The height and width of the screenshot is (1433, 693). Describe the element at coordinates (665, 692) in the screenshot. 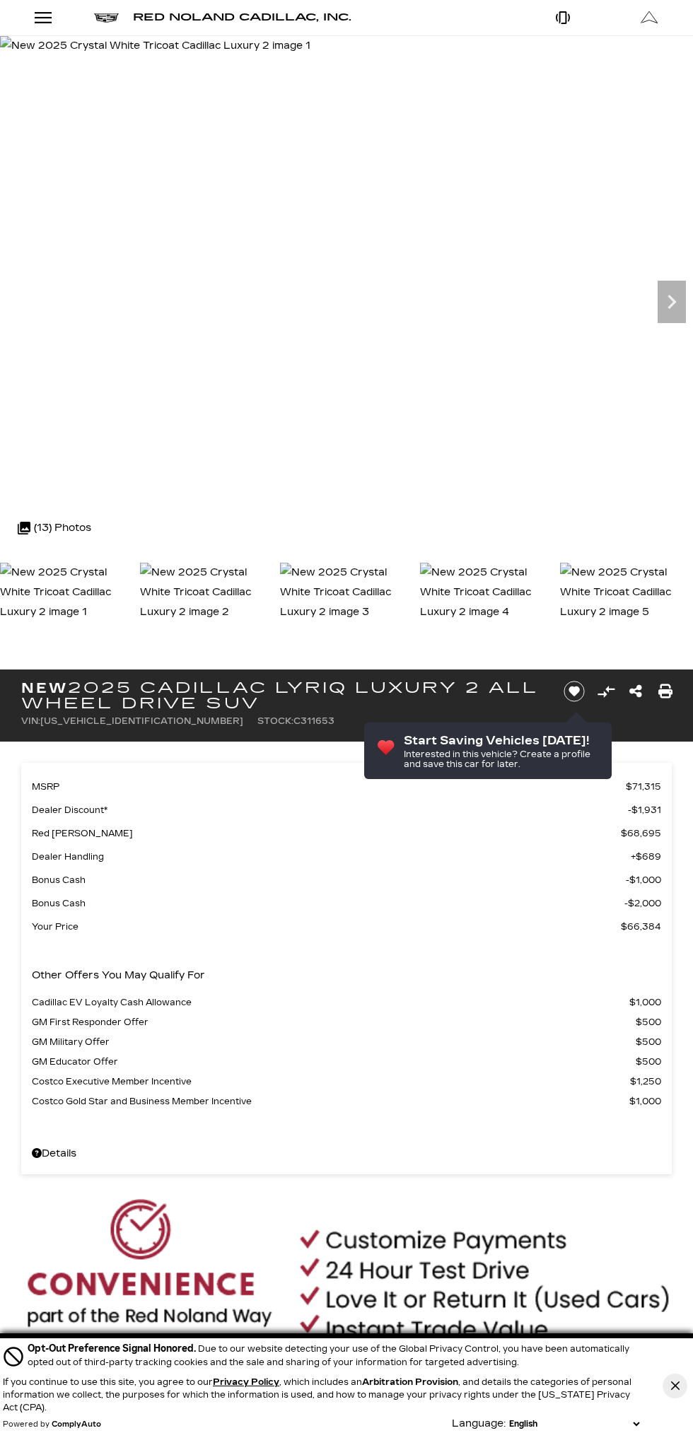

I see `a: Print this New 2025 Cadillac LYRIQ Luxury 2 All Wheel Drive SUV` at that location.